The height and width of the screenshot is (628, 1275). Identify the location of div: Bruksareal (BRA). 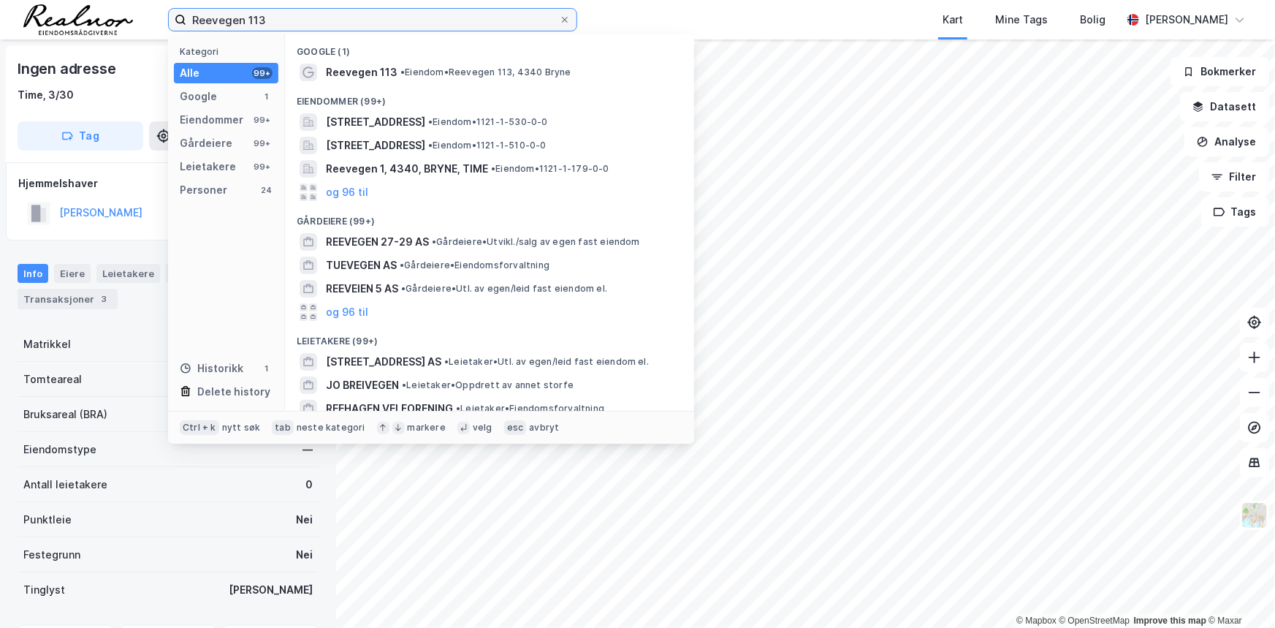
(65, 414).